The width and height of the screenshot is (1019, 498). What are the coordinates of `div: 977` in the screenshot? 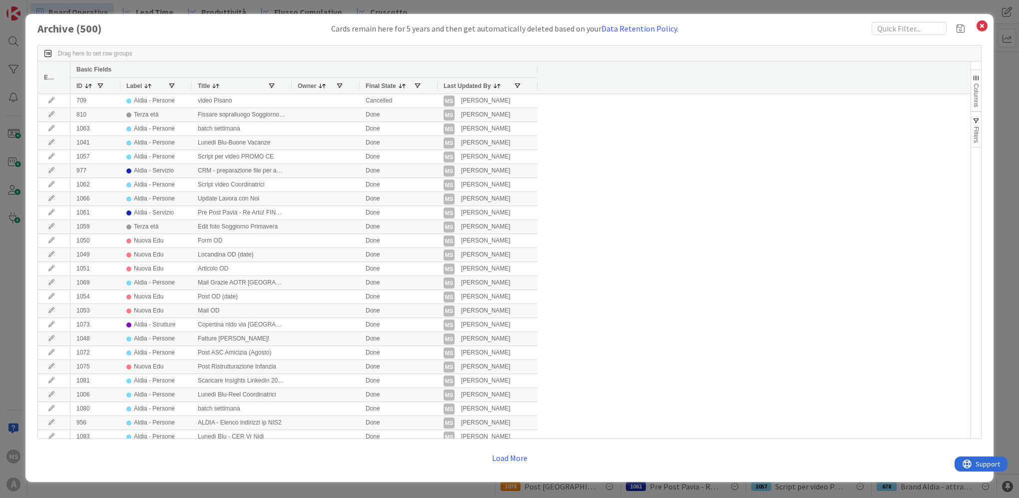 It's located at (95, 170).